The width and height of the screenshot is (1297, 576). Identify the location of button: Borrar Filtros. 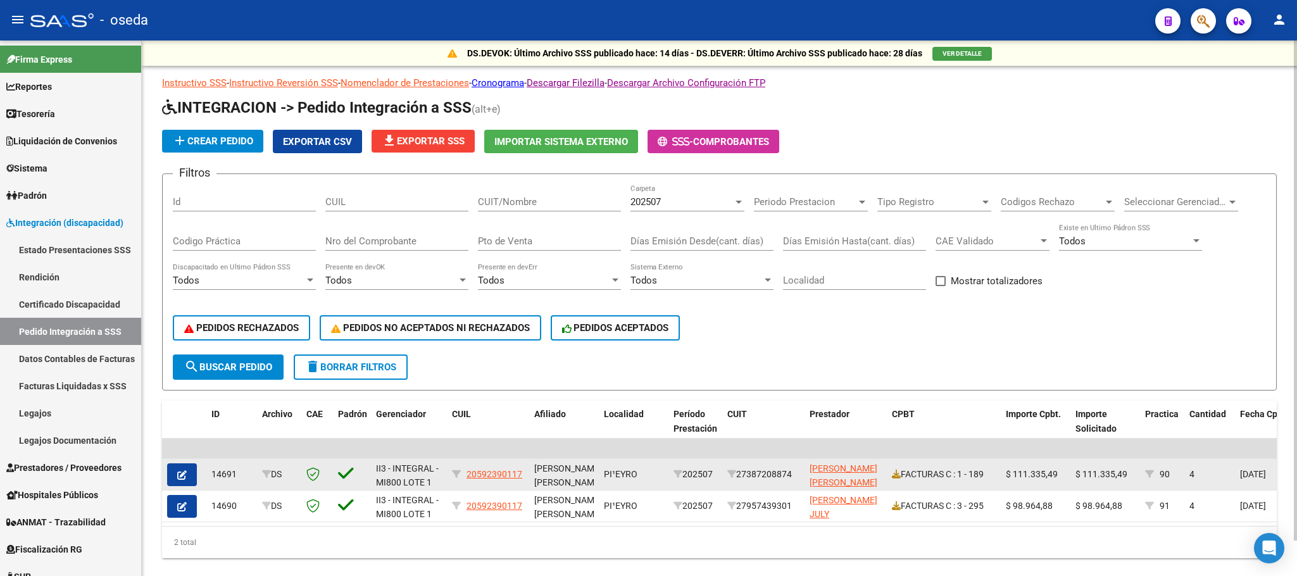
(351, 367).